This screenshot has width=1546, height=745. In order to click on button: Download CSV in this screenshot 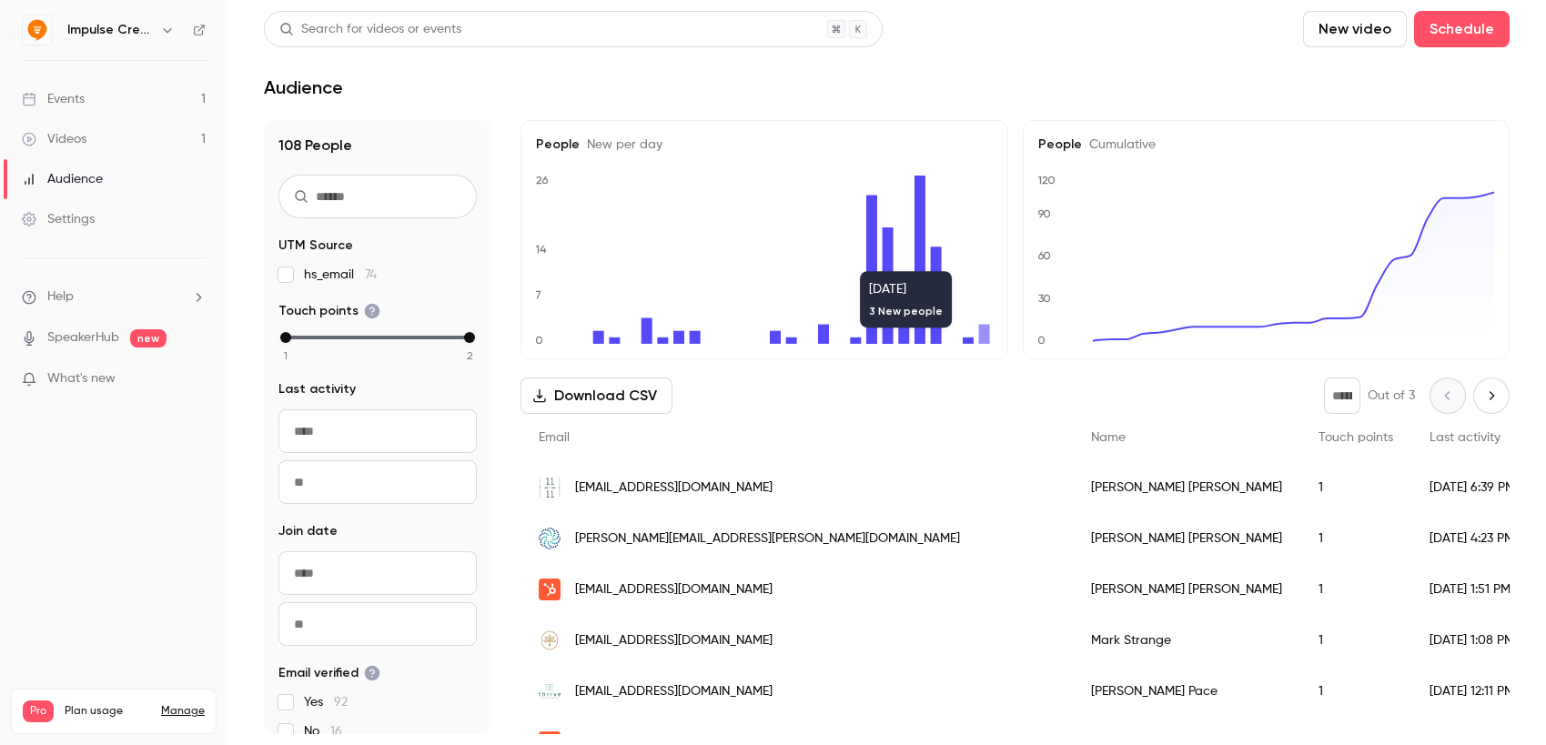, I will do `click(596, 396)`.